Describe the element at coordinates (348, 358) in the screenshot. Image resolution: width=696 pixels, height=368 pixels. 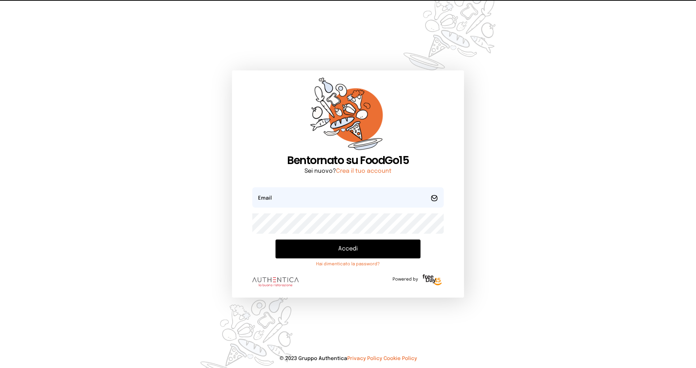
I see `p: © 2023 Gruppo Authentica` at that location.